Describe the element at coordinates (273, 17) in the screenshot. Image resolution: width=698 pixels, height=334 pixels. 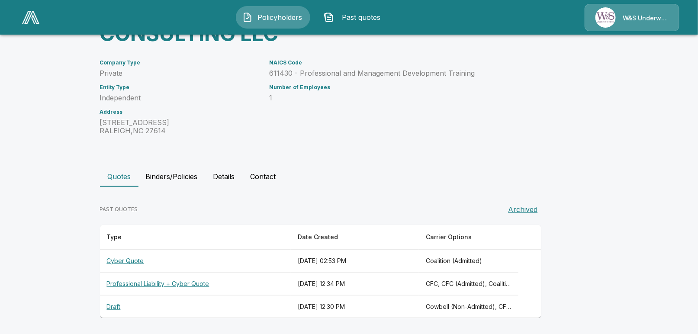
I see `a: Policyholders IconPolicyholders` at that location.